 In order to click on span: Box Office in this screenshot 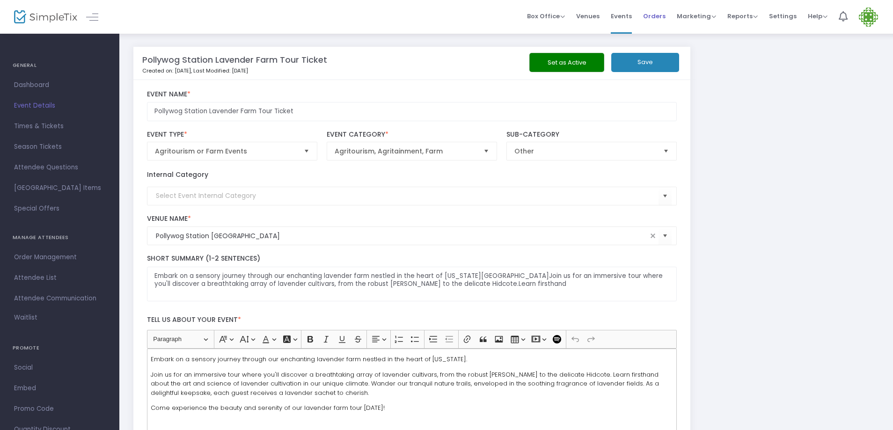, I will do `click(546, 16)`.